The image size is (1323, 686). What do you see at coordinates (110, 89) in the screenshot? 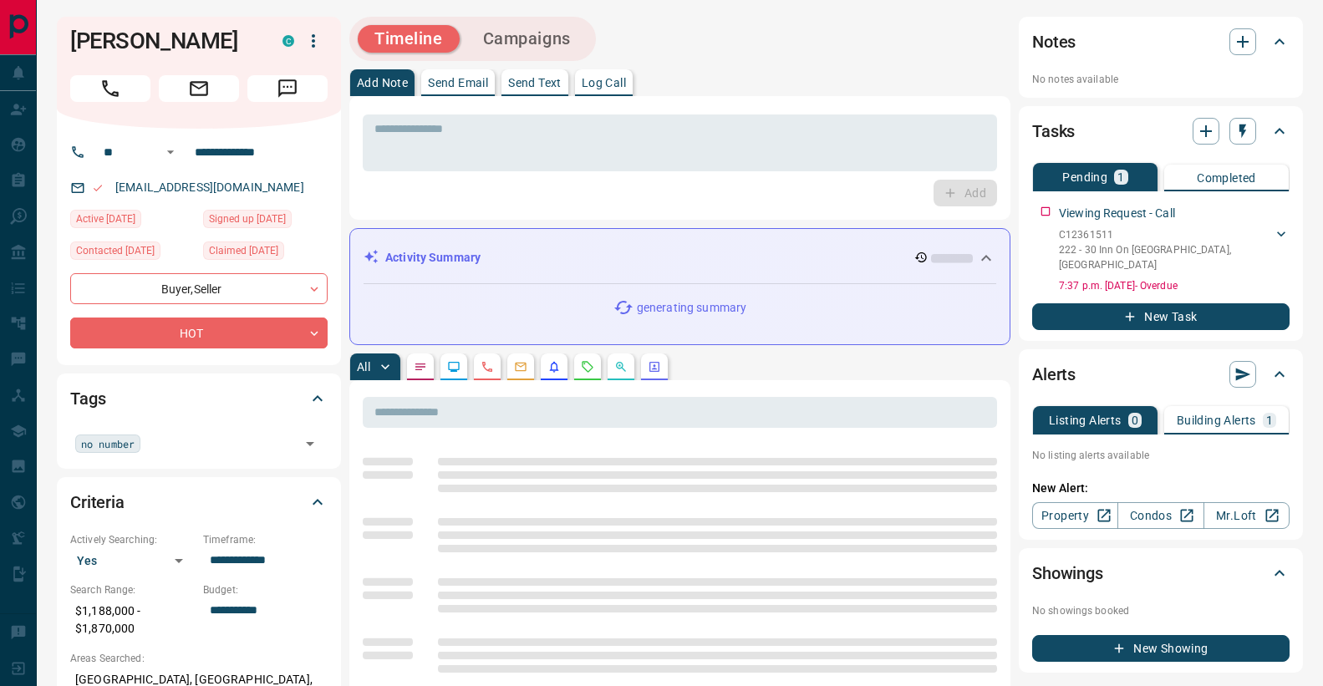
I see `span: Call` at bounding box center [110, 89].